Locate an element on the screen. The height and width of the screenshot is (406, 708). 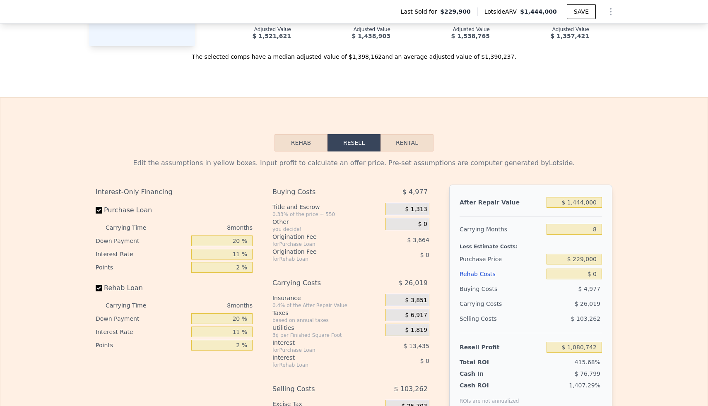
label: Purchase Loan is located at coordinates (142, 210).